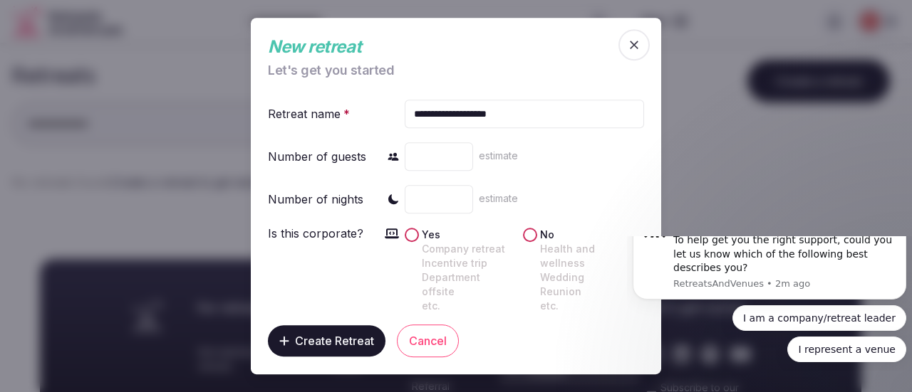  What do you see at coordinates (317, 157) in the screenshot?
I see `div: Number of guests` at bounding box center [317, 157].